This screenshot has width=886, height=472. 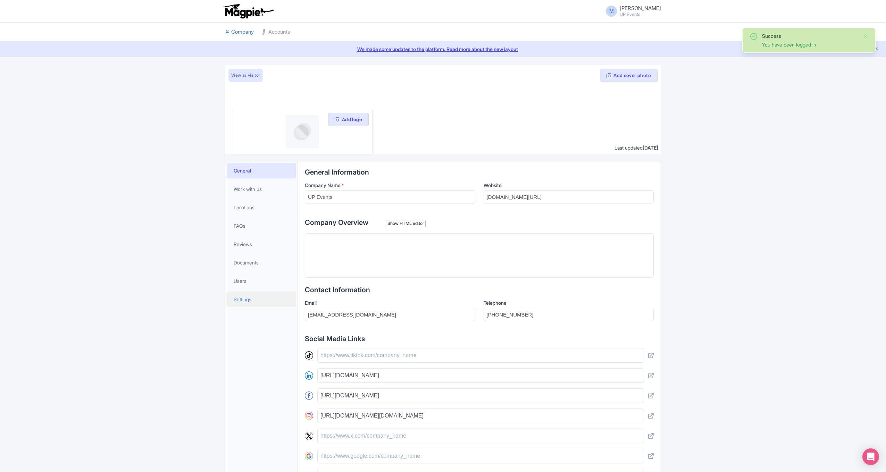 I want to click on span: Users, so click(x=240, y=281).